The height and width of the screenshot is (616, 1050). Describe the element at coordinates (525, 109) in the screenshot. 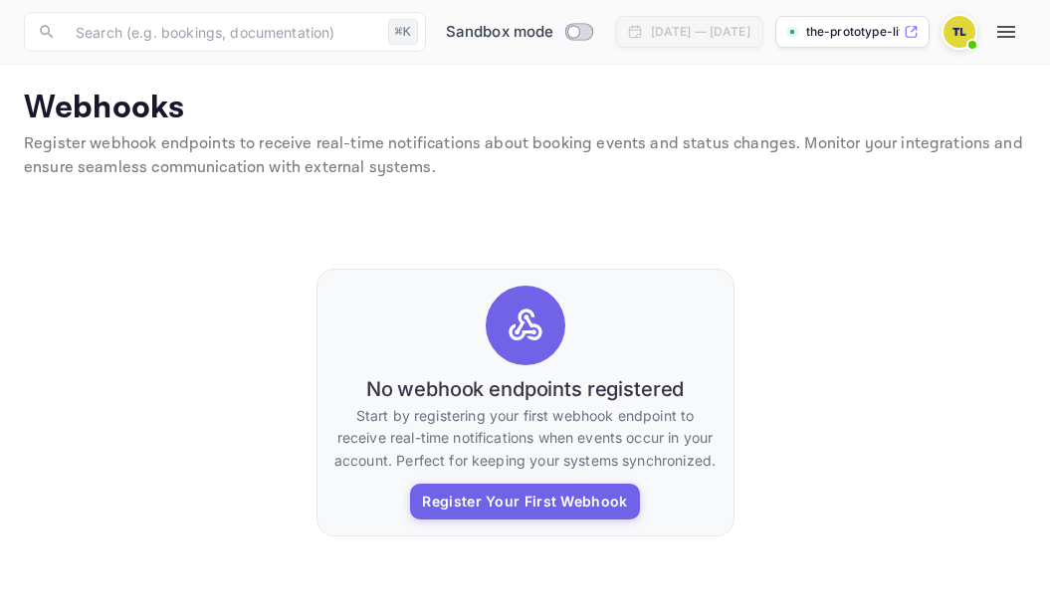

I see `p: Webhooks` at that location.